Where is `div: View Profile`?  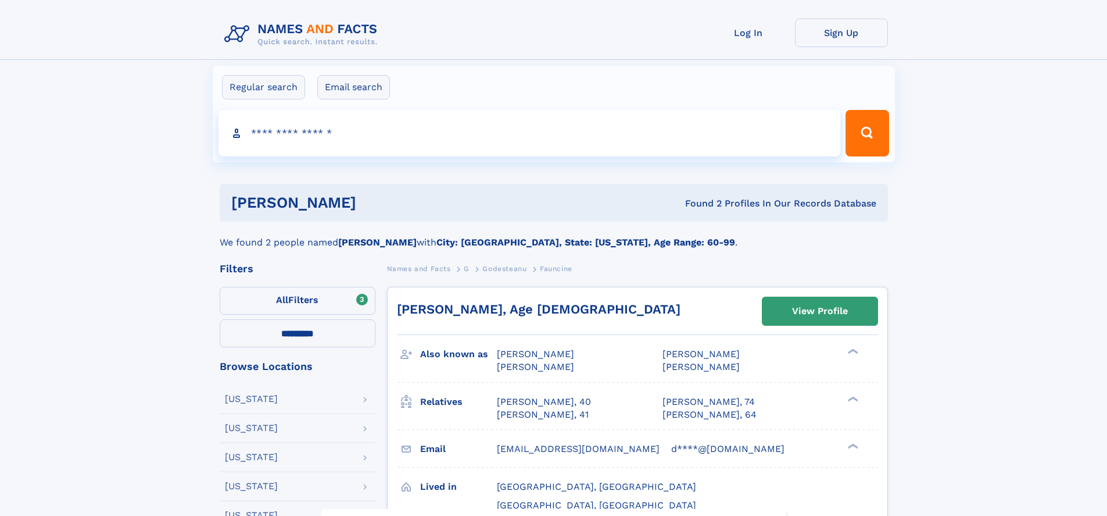
div: View Profile is located at coordinates (820, 311).